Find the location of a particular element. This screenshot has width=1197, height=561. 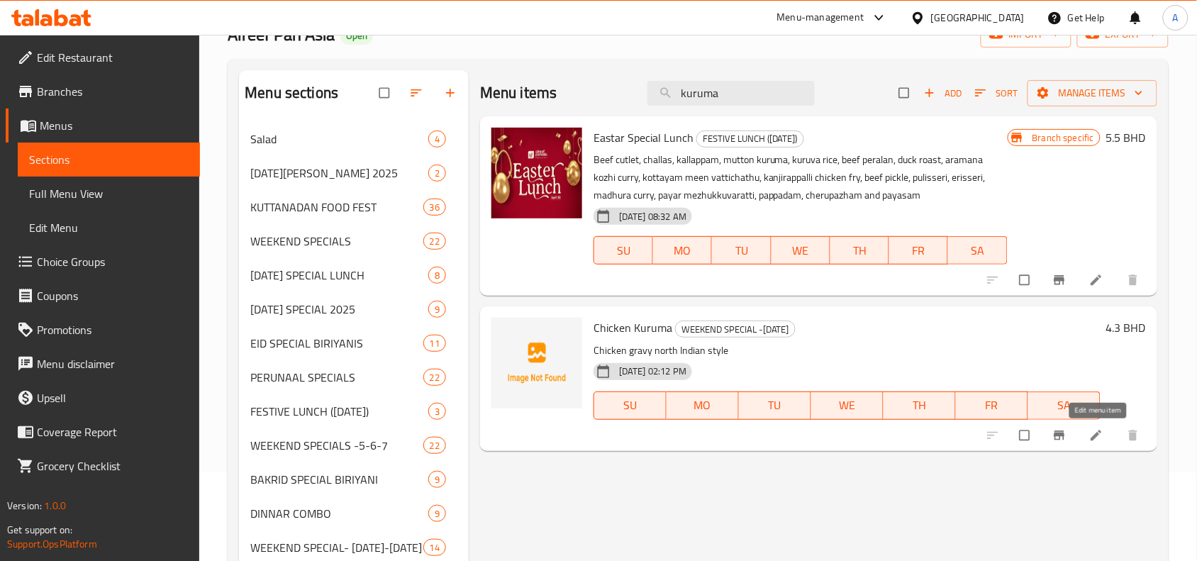

a: Edit Restaurant is located at coordinates (103, 57).